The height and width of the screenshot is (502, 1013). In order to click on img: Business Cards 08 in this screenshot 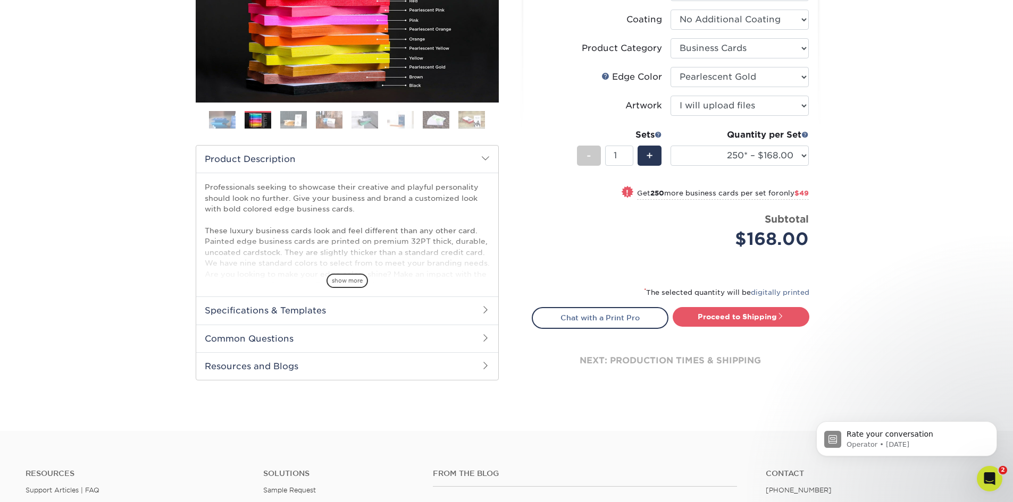, I will do `click(472, 120)`.